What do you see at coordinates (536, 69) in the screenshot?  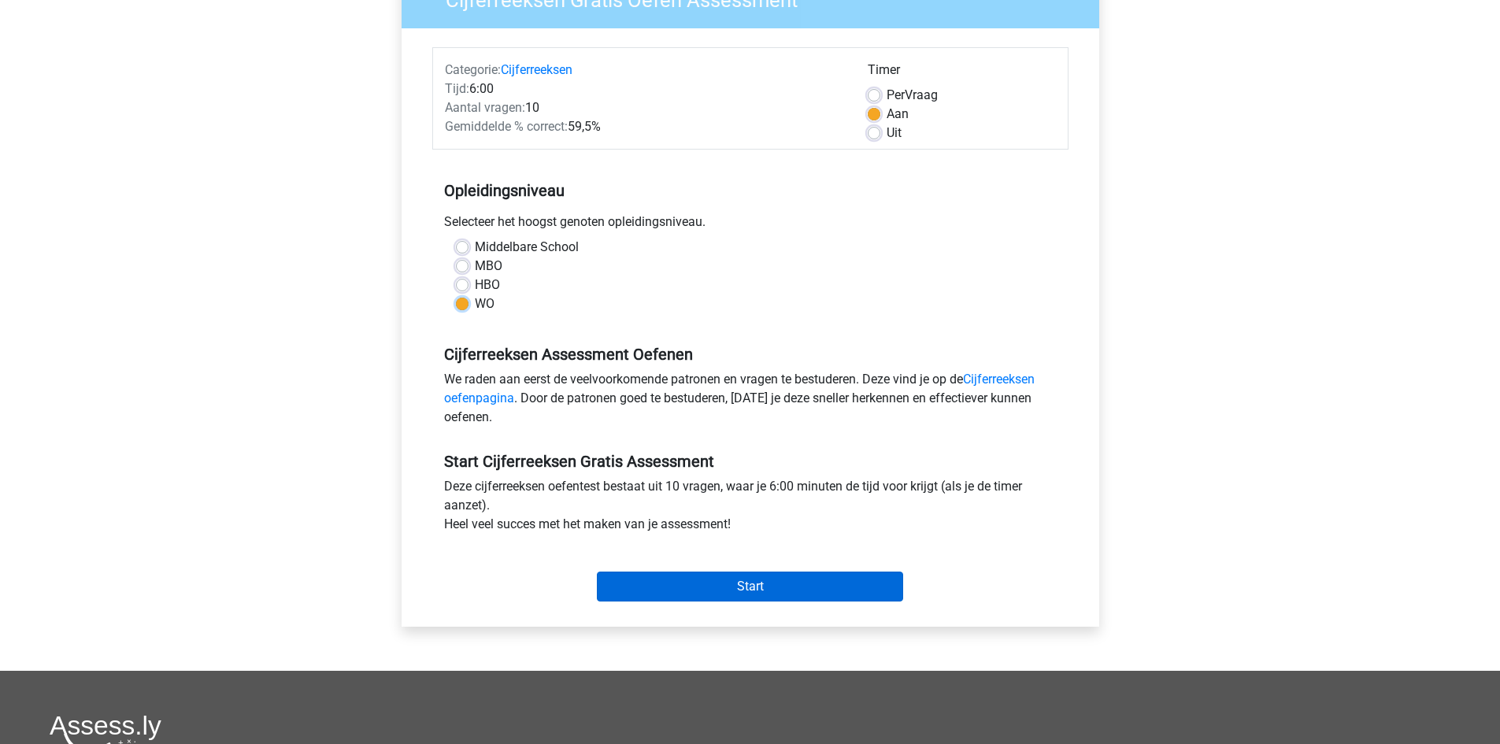 I see `a: Cijferreeksen` at bounding box center [536, 69].